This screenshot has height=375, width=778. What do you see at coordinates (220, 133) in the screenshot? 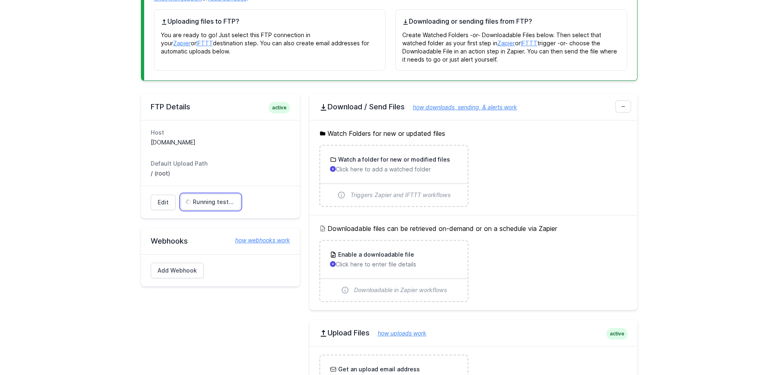
I see `dt: Host` at bounding box center [220, 133].